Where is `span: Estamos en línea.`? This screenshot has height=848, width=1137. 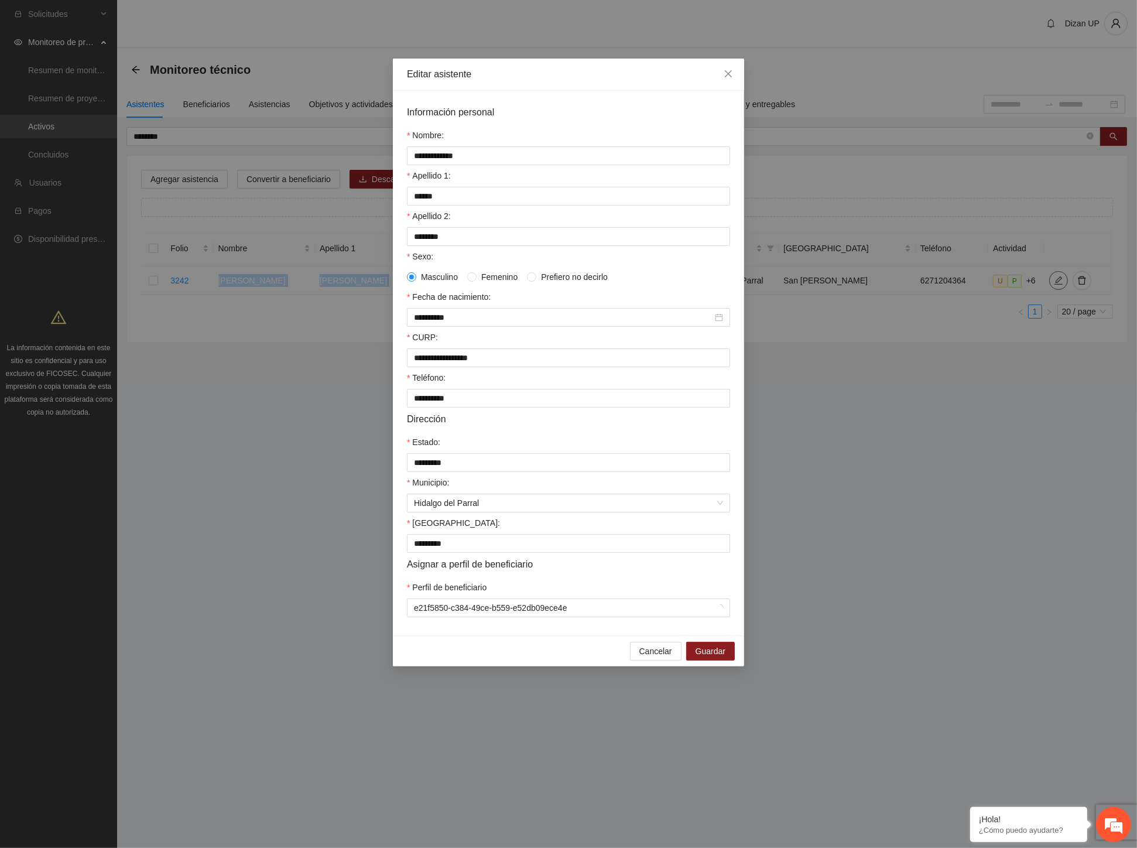 span: Estamos en línea. is located at coordinates (115, 215).